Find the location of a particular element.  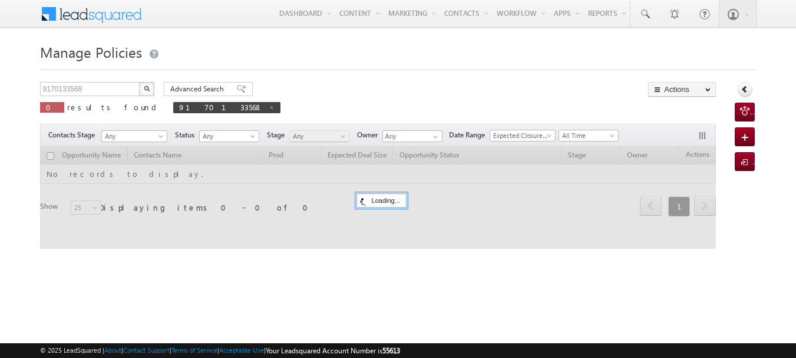

a: Terms of Service is located at coordinates (195, 350).